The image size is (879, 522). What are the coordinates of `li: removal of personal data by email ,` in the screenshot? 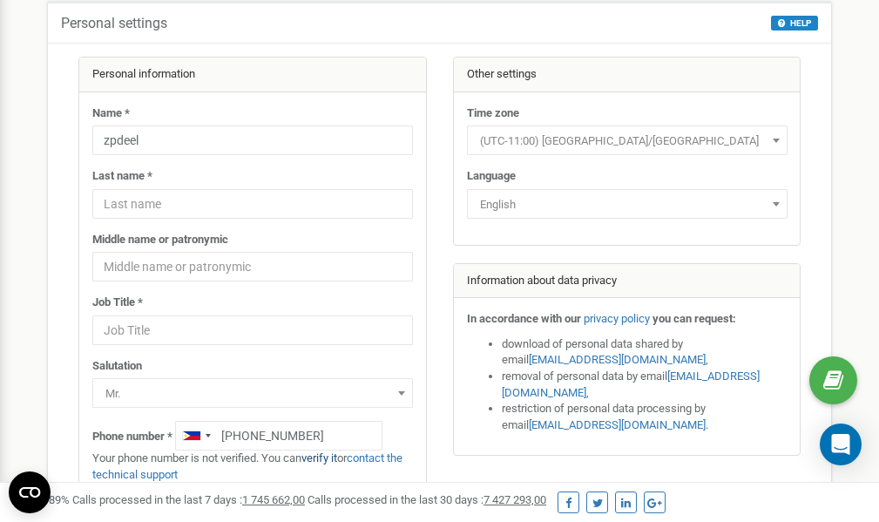 It's located at (645, 384).